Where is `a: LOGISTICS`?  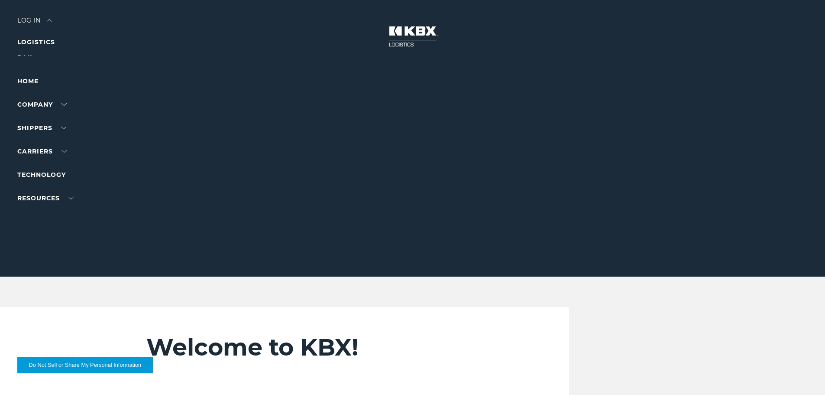 a: LOGISTICS is located at coordinates (36, 42).